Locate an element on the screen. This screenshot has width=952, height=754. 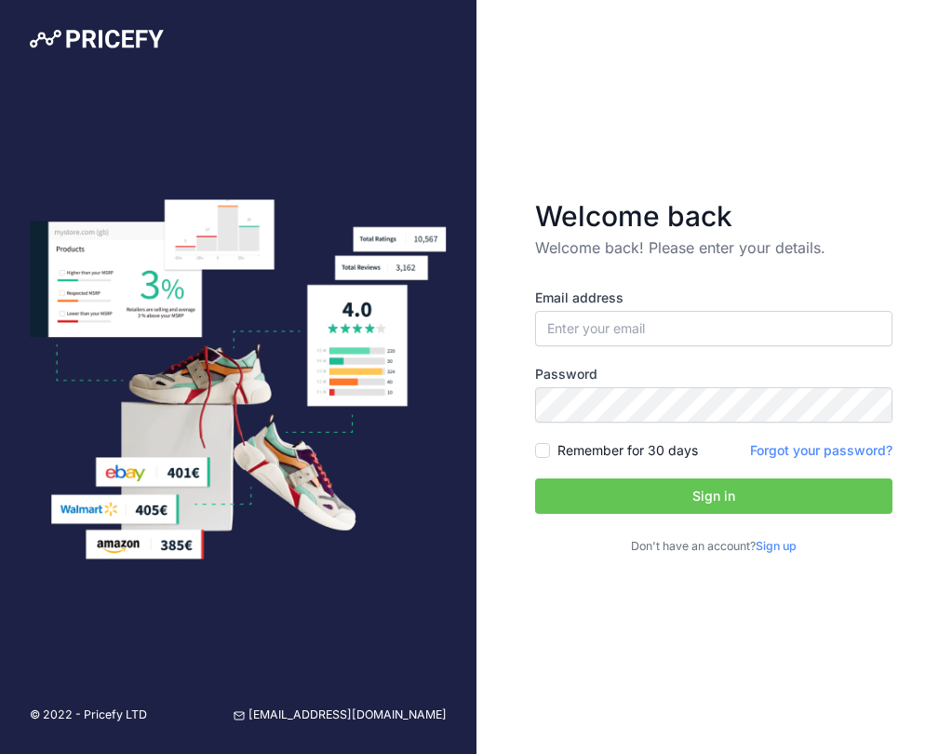
a: Sign up is located at coordinates (777, 546).